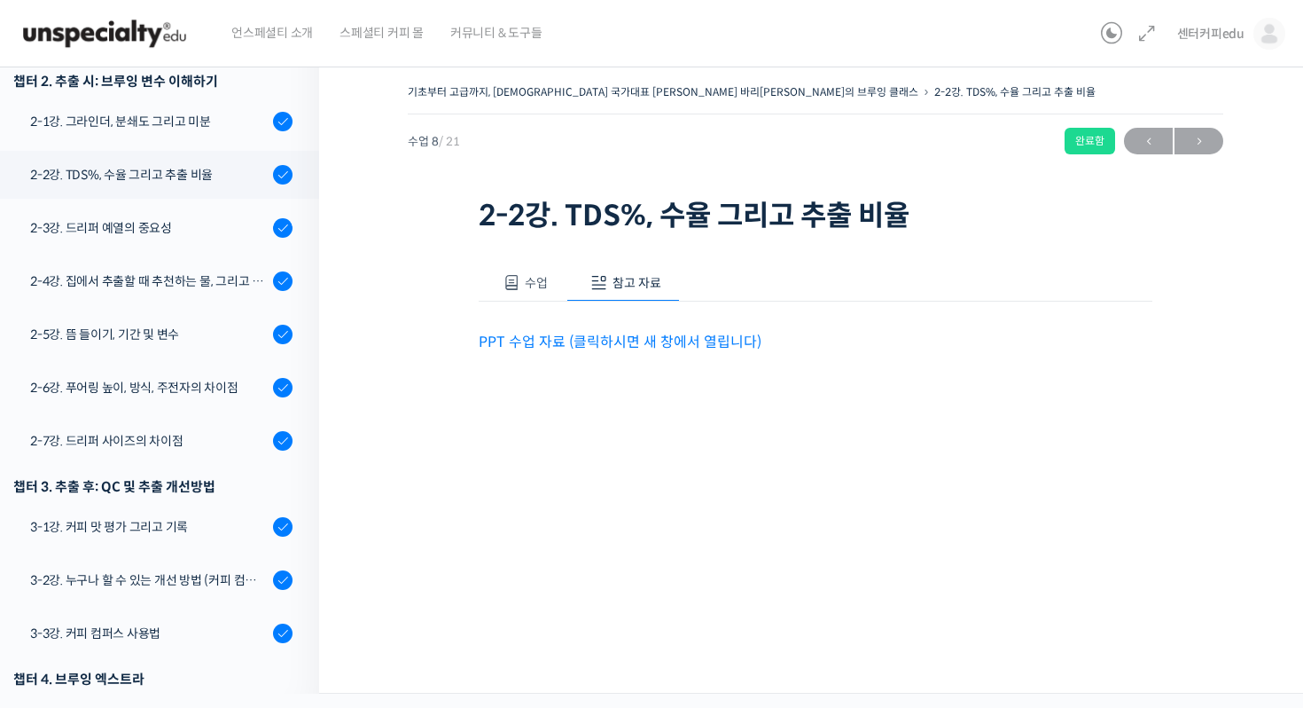  Describe the element at coordinates (149, 441) in the screenshot. I see `div: 2-7강. 드리퍼 사이즈의 차이점` at that location.